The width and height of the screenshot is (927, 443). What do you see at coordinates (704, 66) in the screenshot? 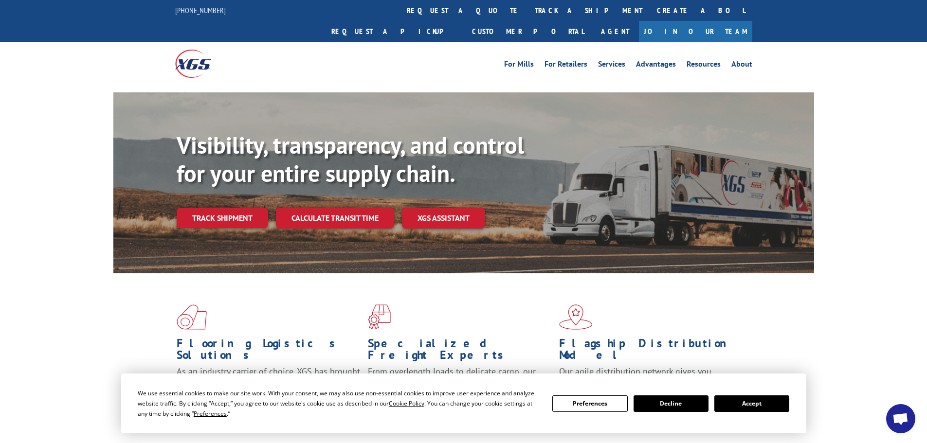
I see `a: Resources` at bounding box center [704, 66].